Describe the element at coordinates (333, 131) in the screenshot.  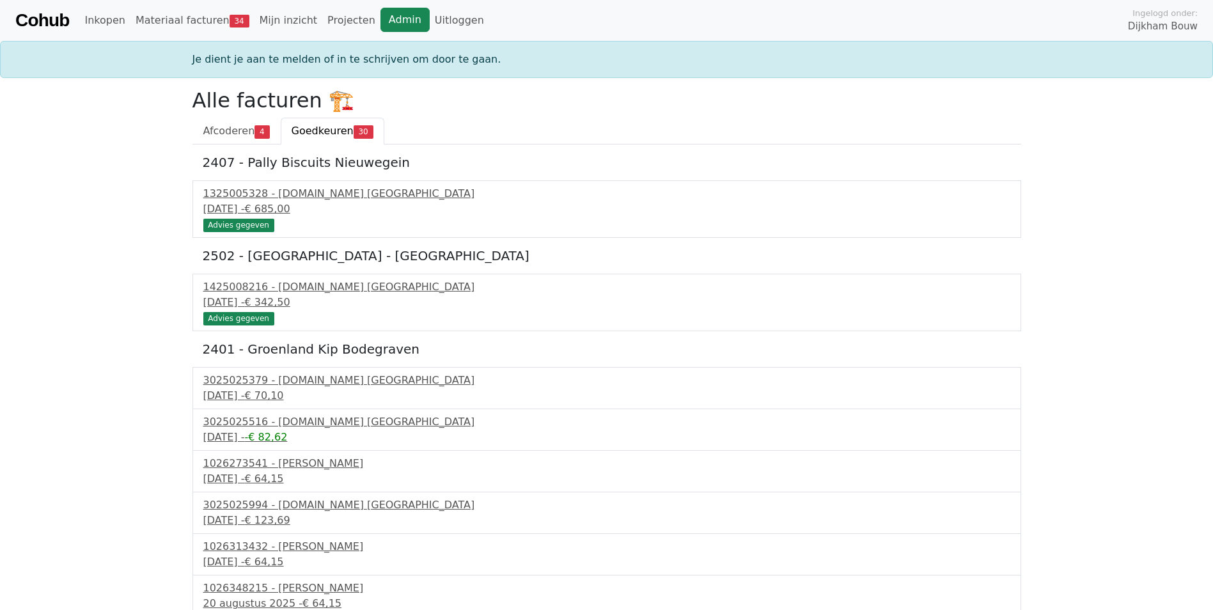
I see `a: Goedkeuren30` at that location.